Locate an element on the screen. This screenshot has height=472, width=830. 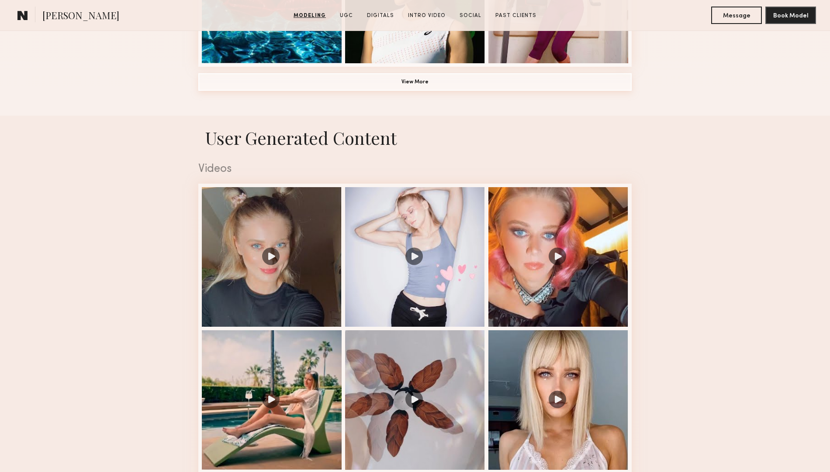
div: Videos is located at coordinates (415, 169).